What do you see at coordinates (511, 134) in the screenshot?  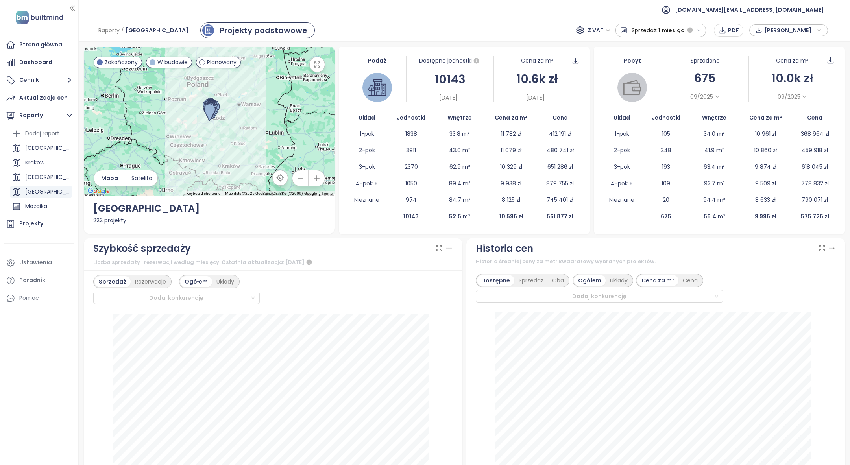 I see `p: 11 782 zł` at bounding box center [511, 134].